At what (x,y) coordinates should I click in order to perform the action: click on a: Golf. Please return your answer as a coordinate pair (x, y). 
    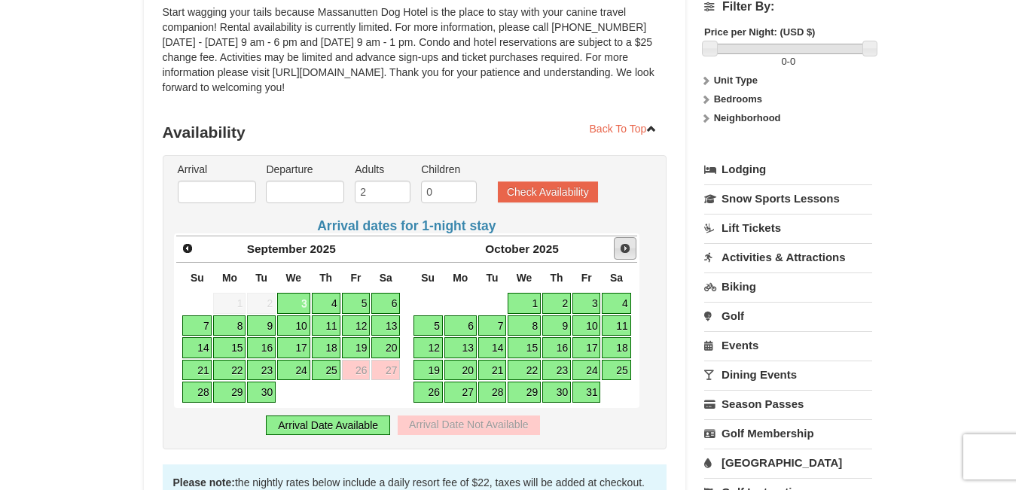
    Looking at the image, I should click on (788, 316).